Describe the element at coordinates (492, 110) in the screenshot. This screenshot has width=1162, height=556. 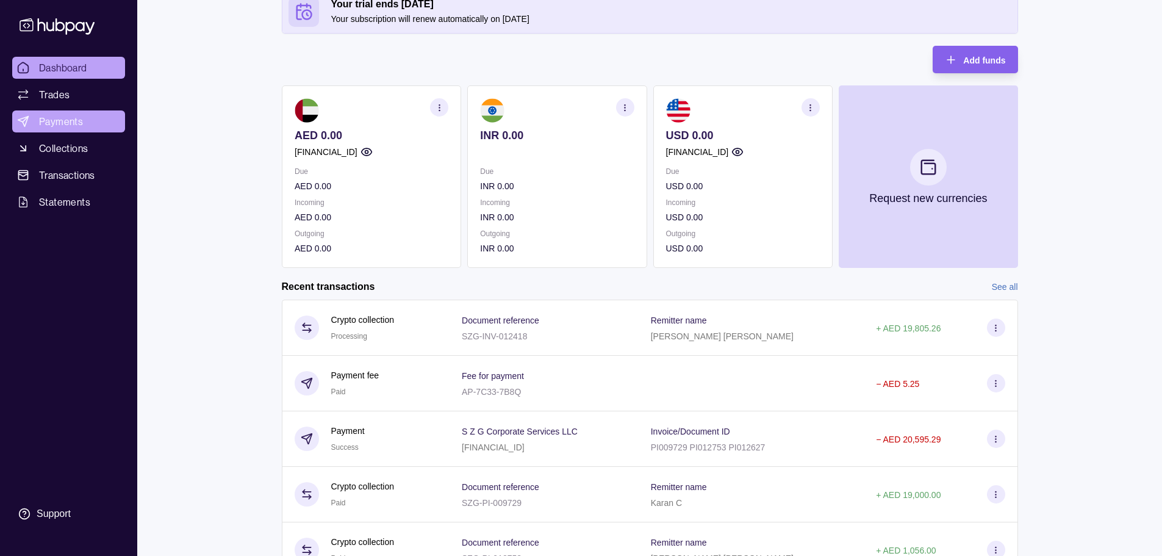
I see `img: in` at that location.